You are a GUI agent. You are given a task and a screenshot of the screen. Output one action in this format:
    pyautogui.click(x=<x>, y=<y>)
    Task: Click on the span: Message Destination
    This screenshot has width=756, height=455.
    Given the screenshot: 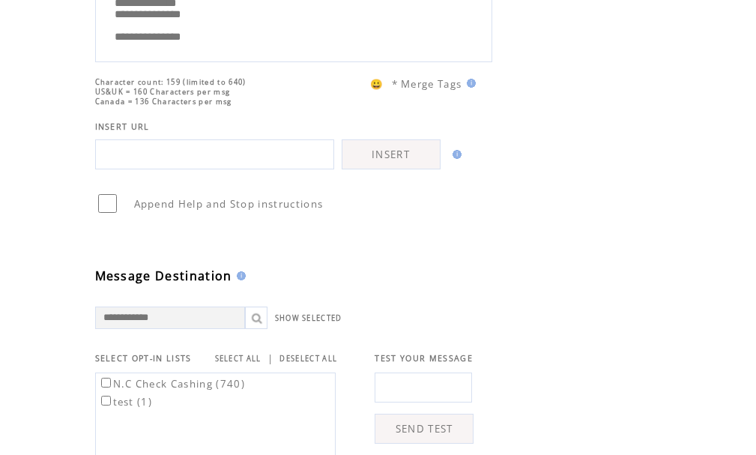 What is the action you would take?
    pyautogui.click(x=163, y=276)
    